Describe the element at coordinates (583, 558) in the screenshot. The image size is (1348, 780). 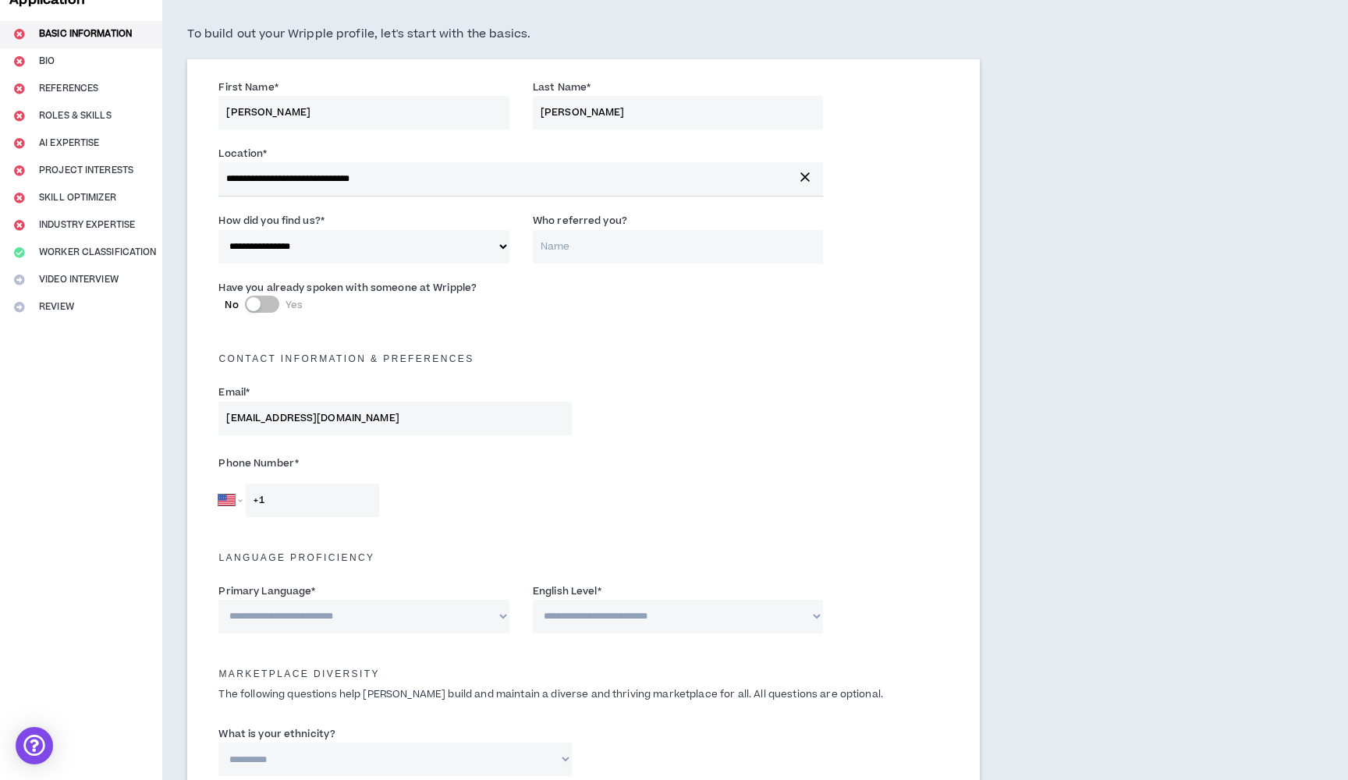
I see `h5: Language Proficiency` at that location.